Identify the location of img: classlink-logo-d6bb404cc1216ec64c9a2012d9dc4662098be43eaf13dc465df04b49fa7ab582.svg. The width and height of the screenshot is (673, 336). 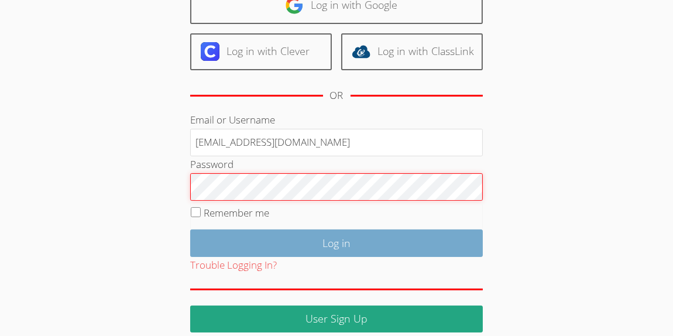
(361, 51).